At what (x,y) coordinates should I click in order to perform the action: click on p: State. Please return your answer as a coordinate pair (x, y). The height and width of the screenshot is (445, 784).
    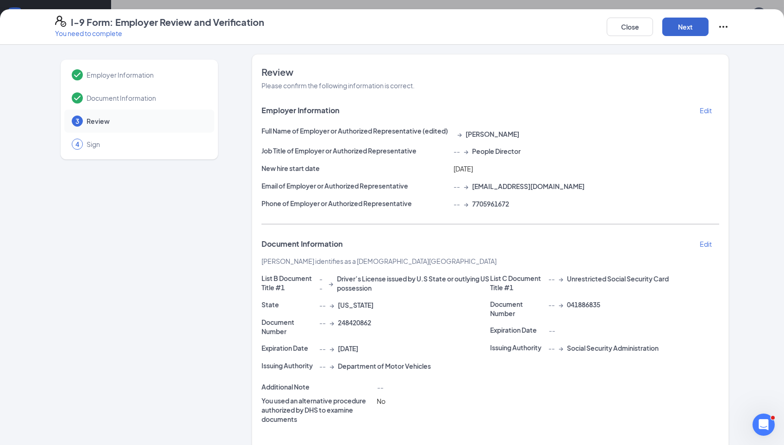
    Looking at the image, I should click on (289, 305).